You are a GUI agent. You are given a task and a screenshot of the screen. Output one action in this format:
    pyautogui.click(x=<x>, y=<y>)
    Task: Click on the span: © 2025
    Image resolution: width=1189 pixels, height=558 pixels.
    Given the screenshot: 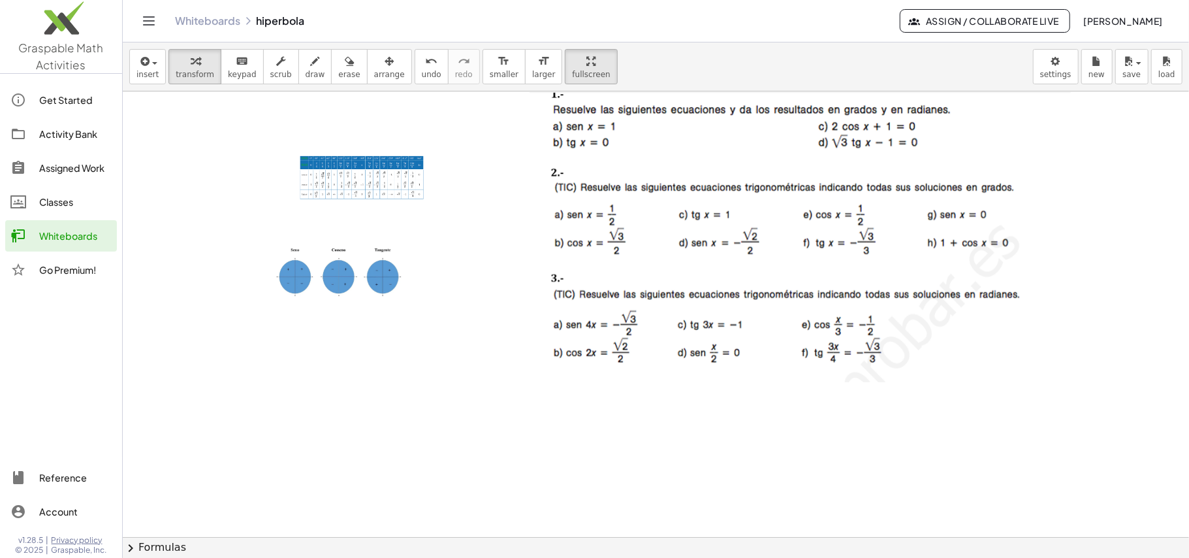 What is the action you would take?
    pyautogui.click(x=29, y=550)
    